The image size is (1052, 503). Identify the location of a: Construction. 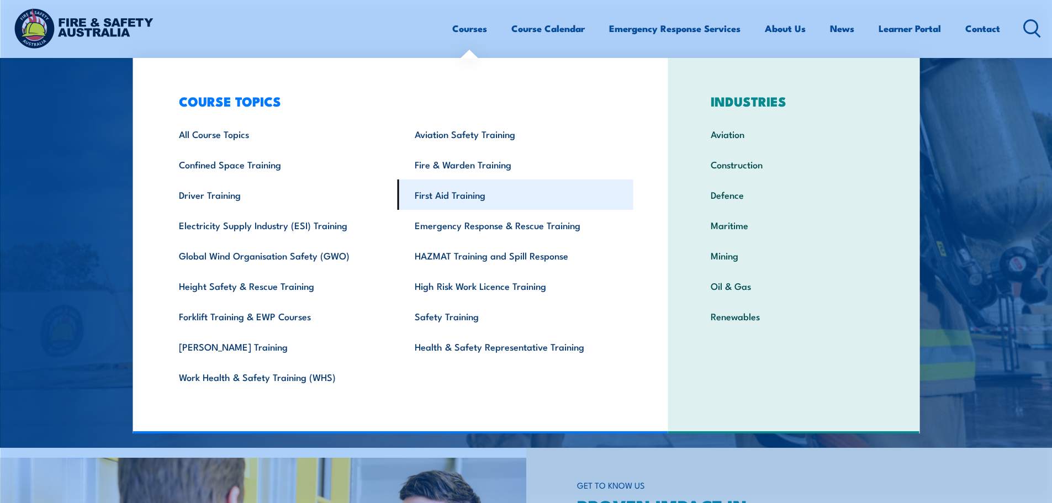
(794, 164).